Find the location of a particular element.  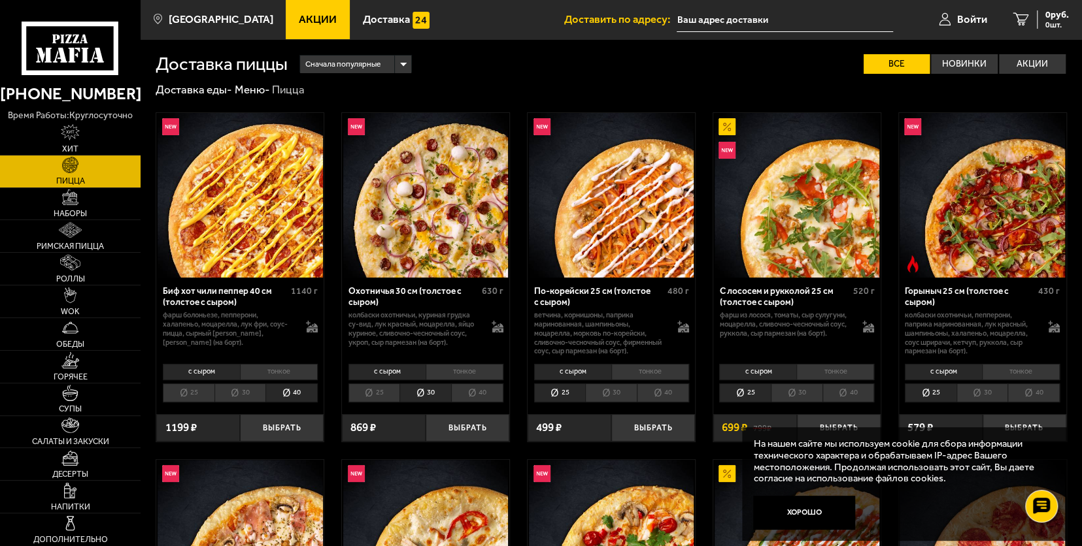

input: Ваш адрес доставки is located at coordinates (784, 20).